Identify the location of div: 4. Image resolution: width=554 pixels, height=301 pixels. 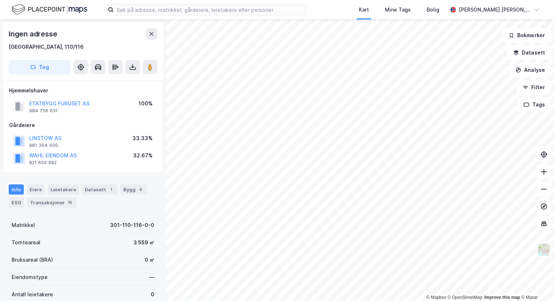
(141, 189).